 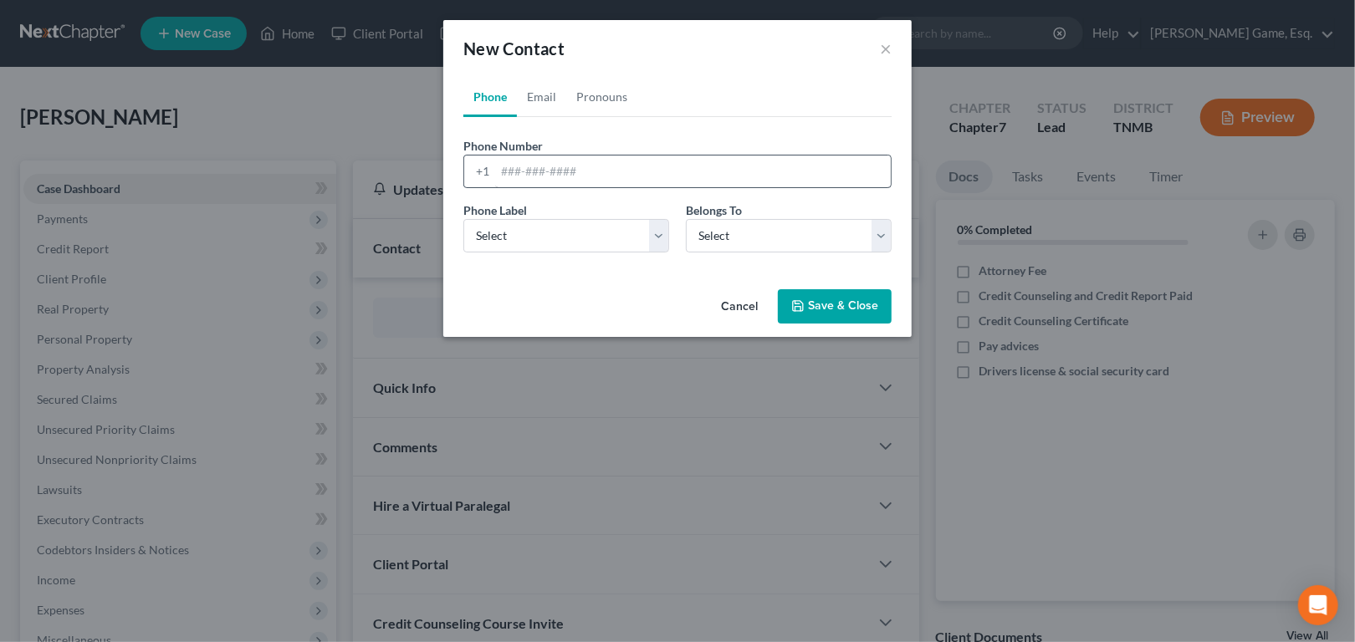 What do you see at coordinates (713, 210) in the screenshot?
I see `span: Belongs To` at bounding box center [713, 210].